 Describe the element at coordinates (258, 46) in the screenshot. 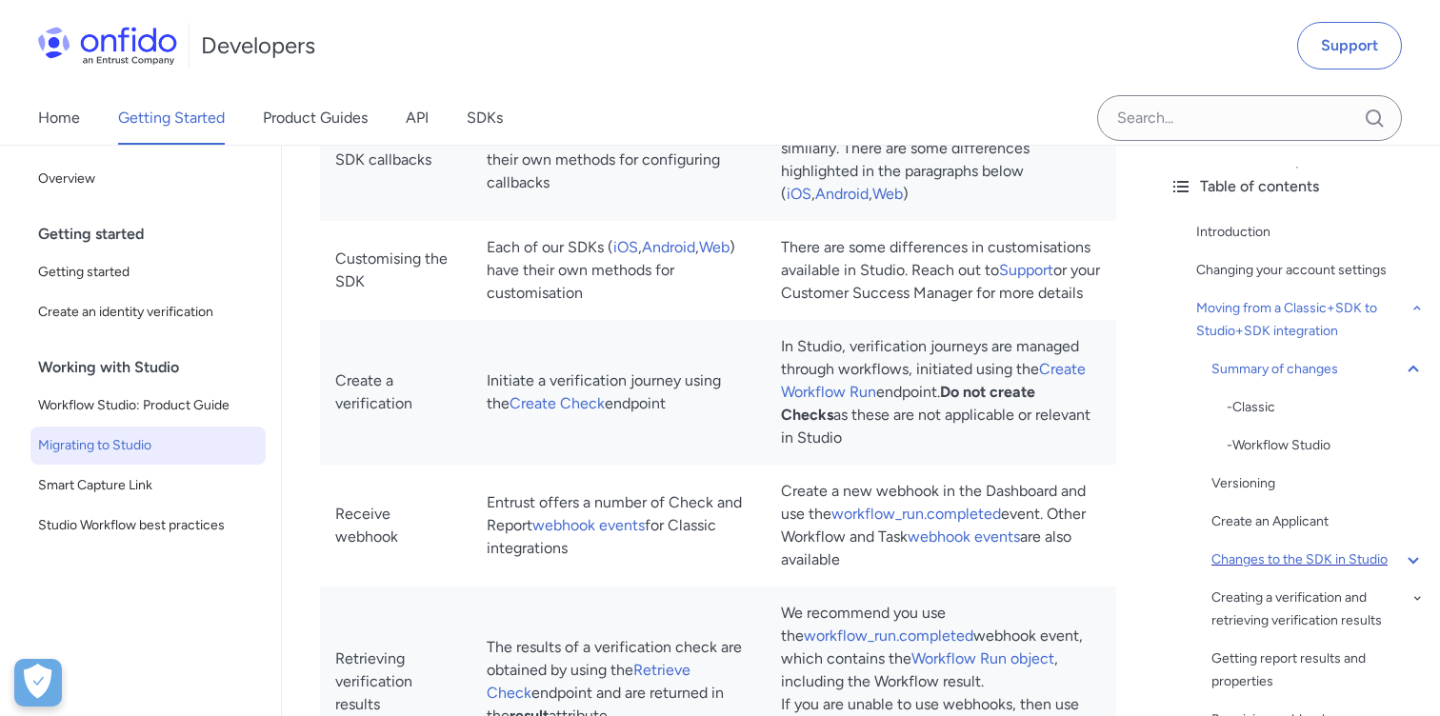

I see `h1: Developers` at that location.